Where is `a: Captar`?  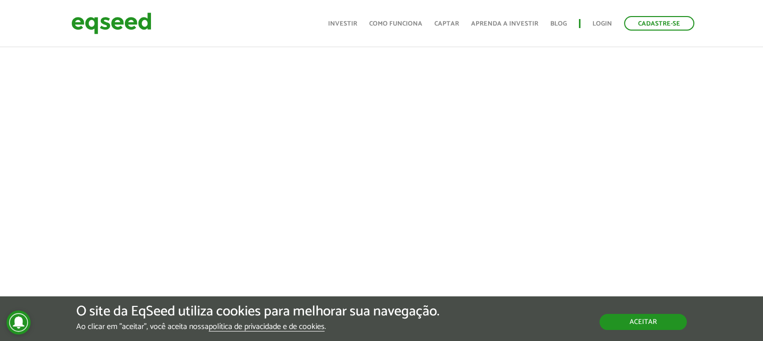 a: Captar is located at coordinates (446, 24).